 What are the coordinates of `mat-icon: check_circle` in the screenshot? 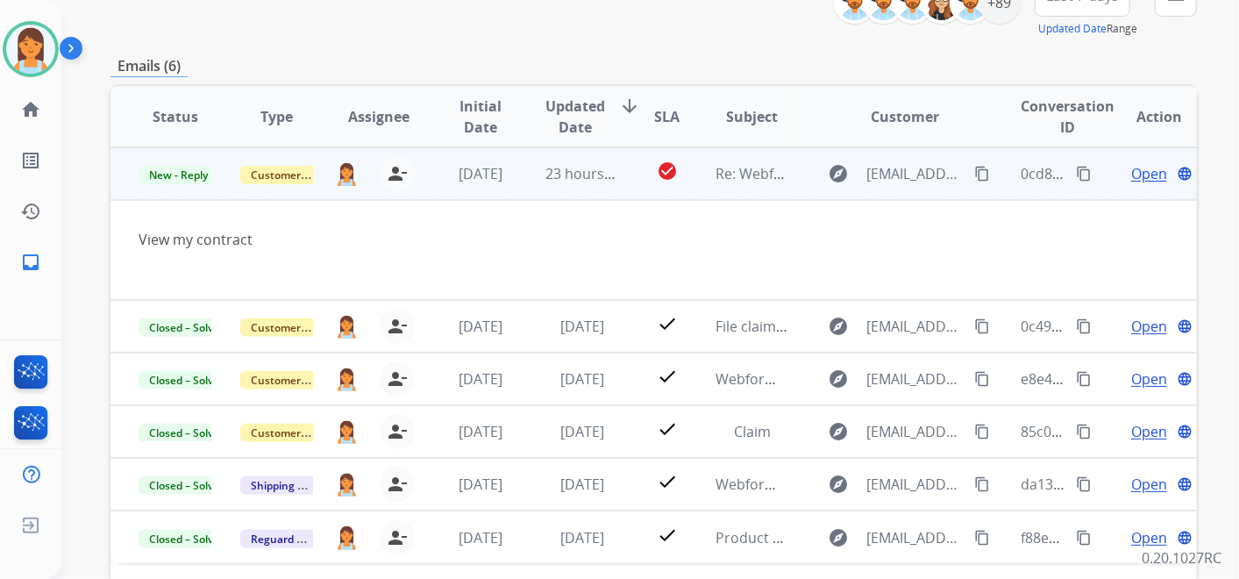 It's located at (667, 171).